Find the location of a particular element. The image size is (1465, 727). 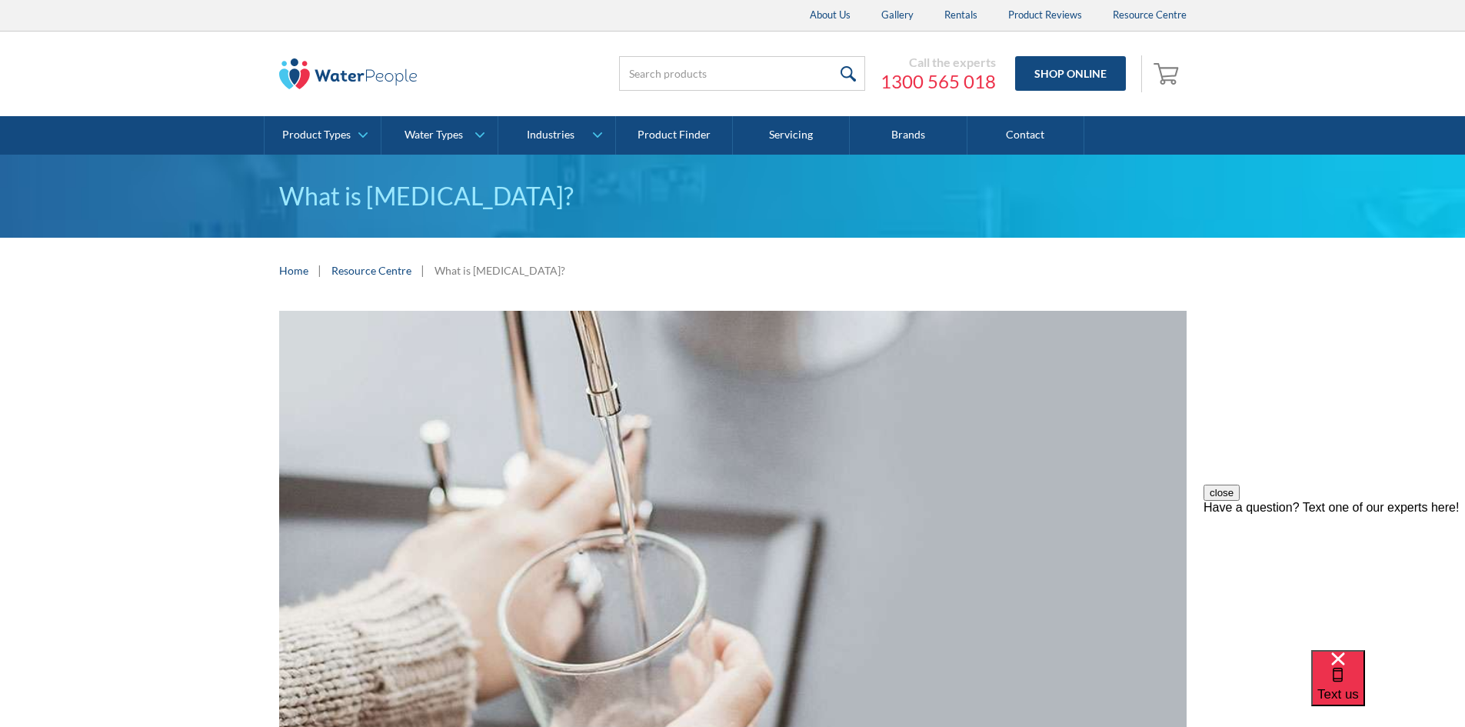

div: Call the experts is located at coordinates (938, 62).